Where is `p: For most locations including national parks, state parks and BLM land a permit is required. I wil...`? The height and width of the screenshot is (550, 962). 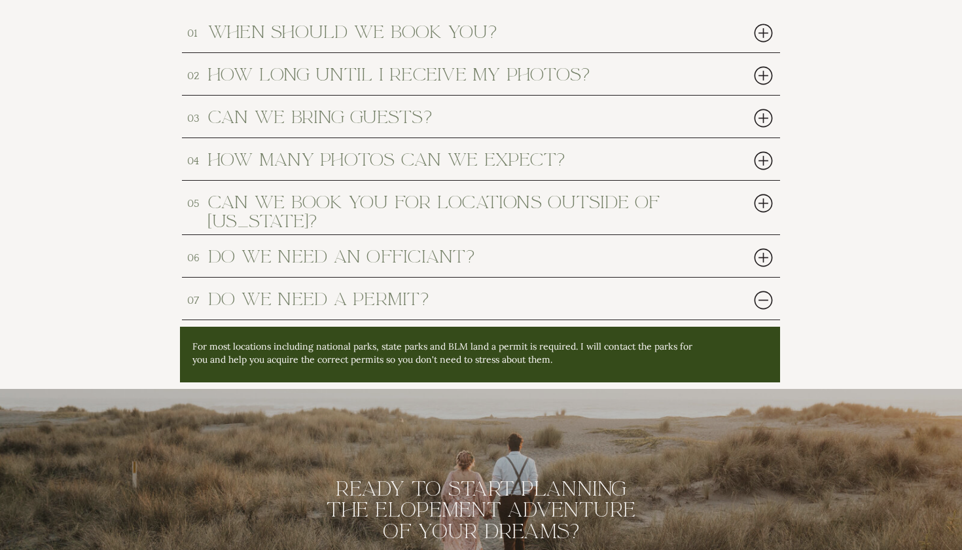
p: For most locations including national parks, state parks and BLM land a permit is required. I wil... is located at coordinates (444, 357).